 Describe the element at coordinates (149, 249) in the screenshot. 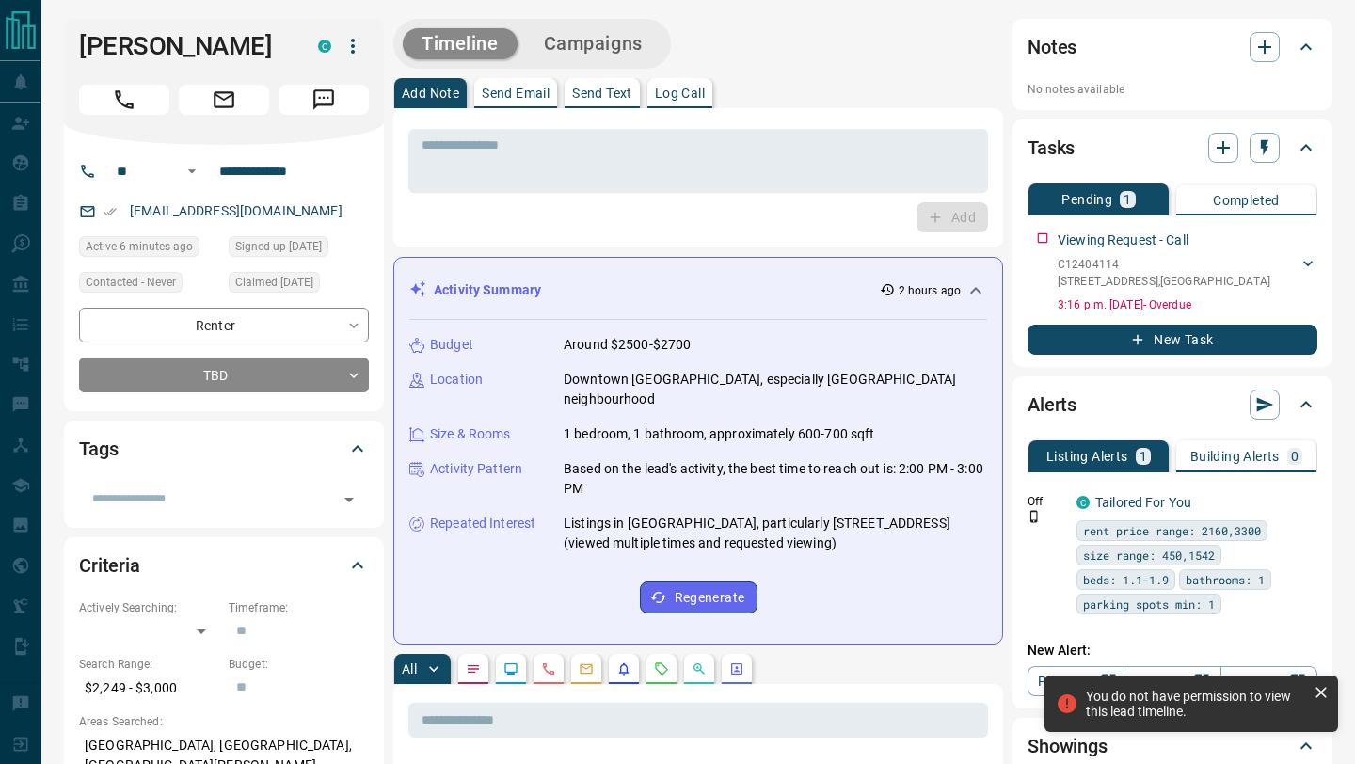

I see `div: Mon Sep 15 2025` at that location.